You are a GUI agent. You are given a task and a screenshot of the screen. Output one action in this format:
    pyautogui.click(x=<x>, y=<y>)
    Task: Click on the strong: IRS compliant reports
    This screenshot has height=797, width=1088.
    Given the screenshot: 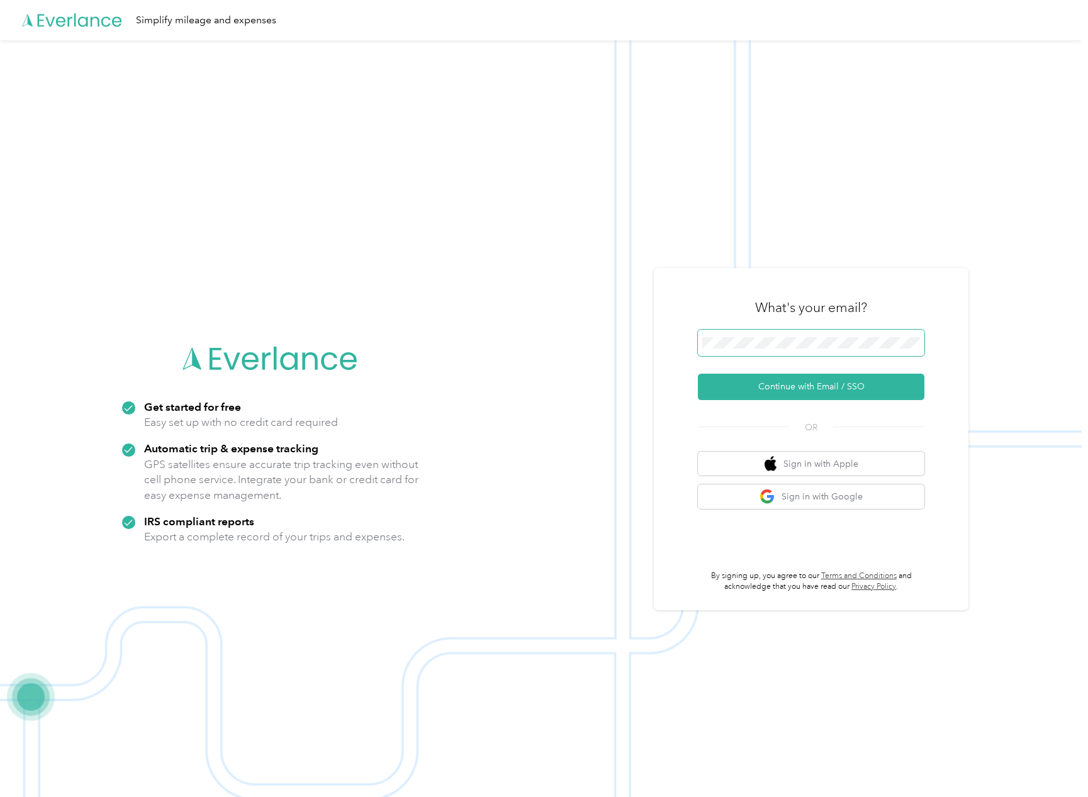 What is the action you would take?
    pyautogui.click(x=199, y=521)
    